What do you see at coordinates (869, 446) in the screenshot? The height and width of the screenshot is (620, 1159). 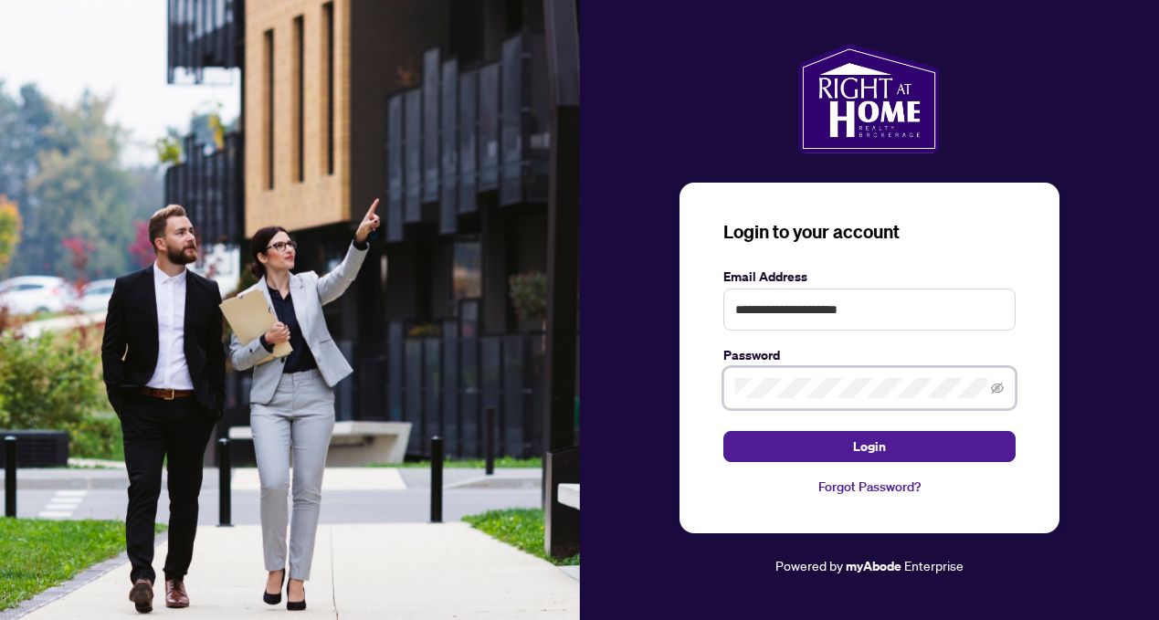 I see `button: Login` at bounding box center [869, 446].